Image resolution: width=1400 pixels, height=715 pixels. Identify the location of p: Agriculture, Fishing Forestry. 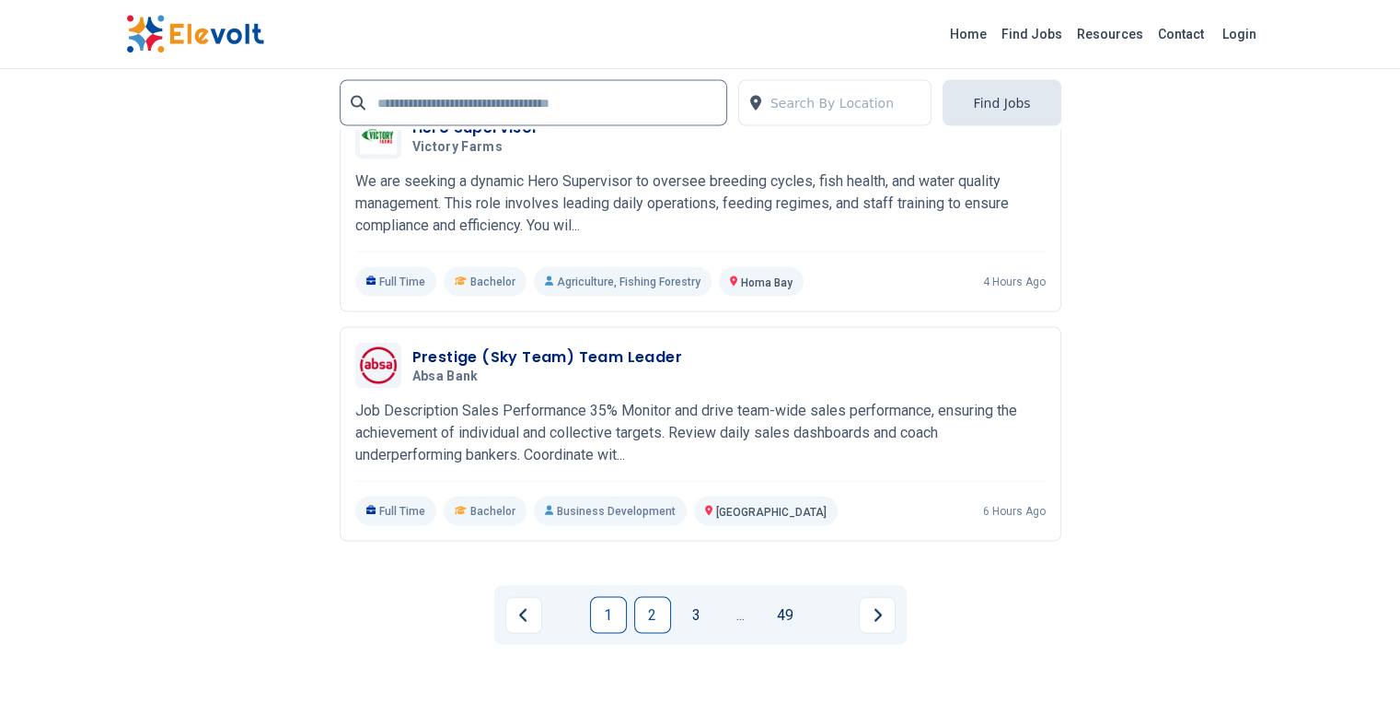
(622, 282).